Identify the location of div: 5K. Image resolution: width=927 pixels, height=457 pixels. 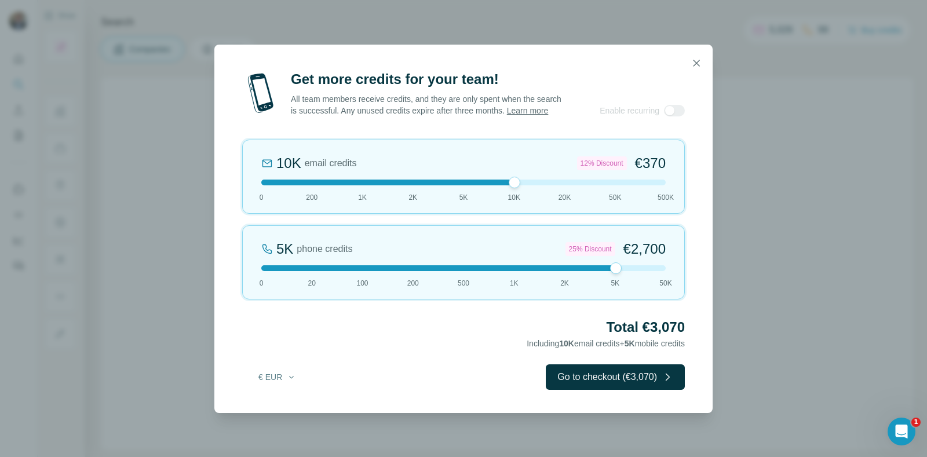
(284, 249).